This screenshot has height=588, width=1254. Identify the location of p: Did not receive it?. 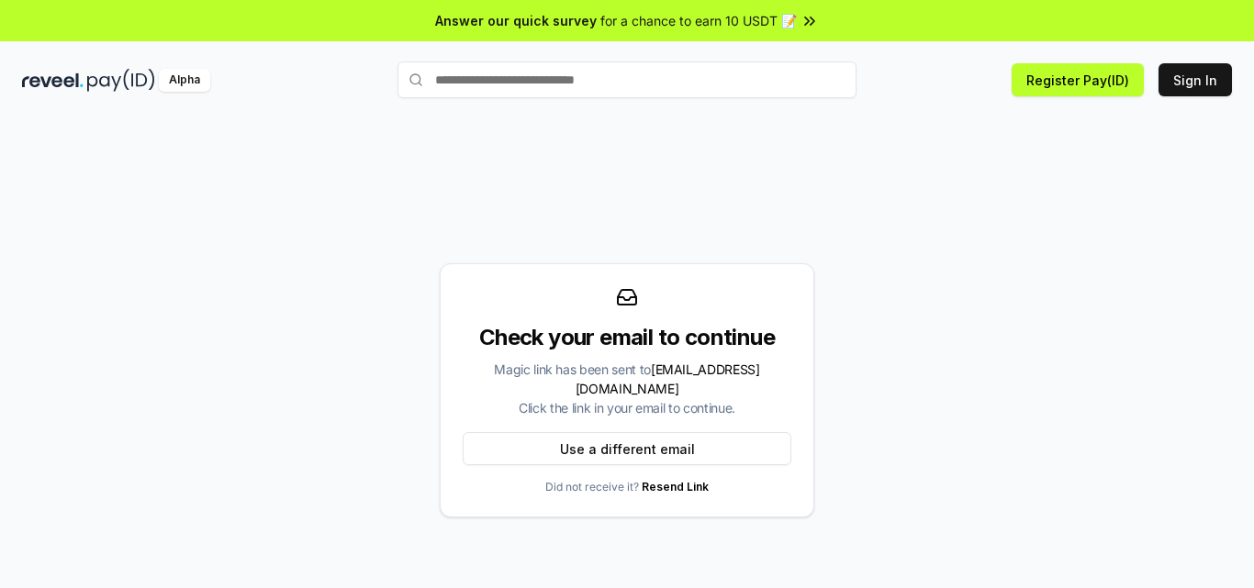
(627, 487).